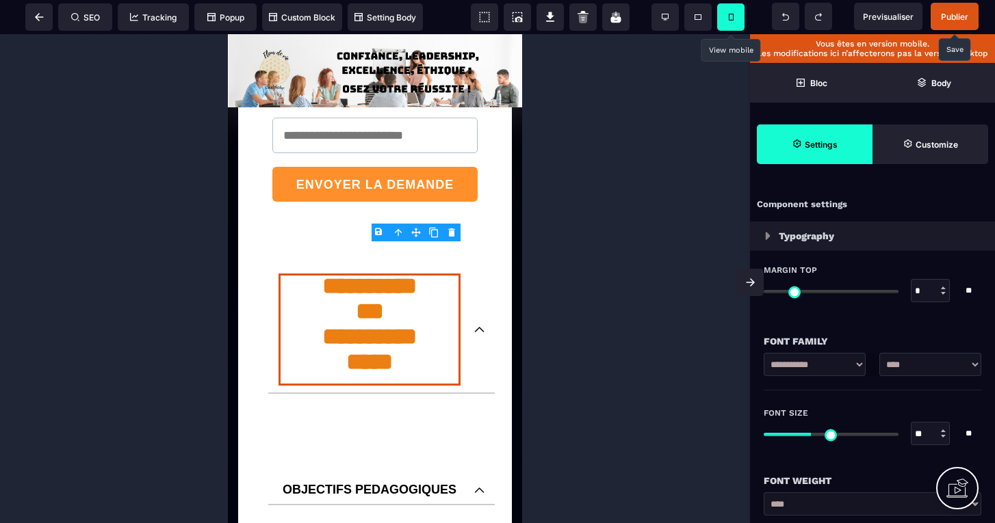 The width and height of the screenshot is (995, 523). Describe the element at coordinates (811, 83) in the screenshot. I see `span: Open Blocks` at that location.